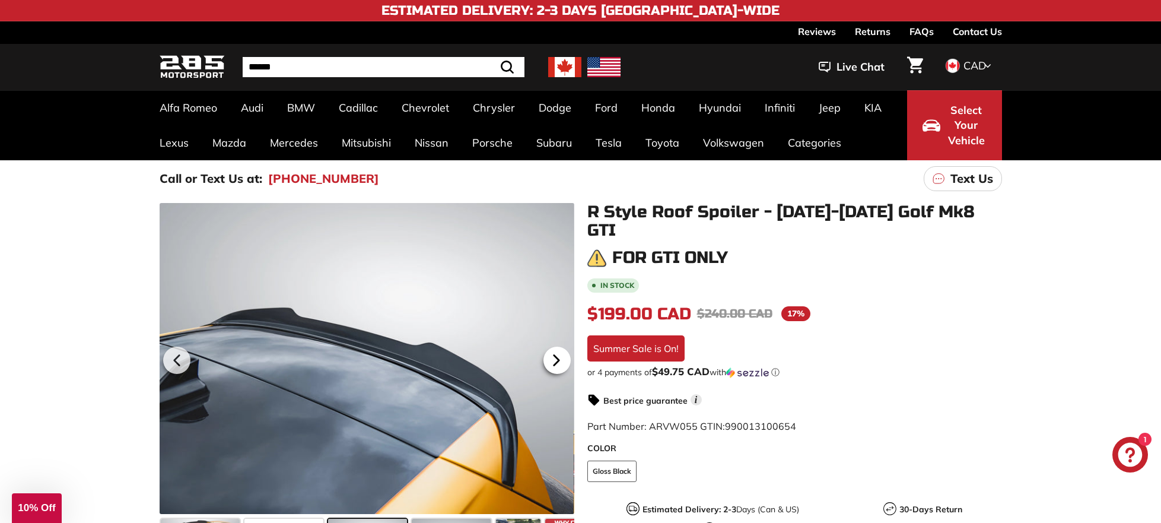 This screenshot has height=523, width=1161. What do you see at coordinates (689, 509) in the screenshot?
I see `strong: Estimated Delivery: 2-3` at bounding box center [689, 509].